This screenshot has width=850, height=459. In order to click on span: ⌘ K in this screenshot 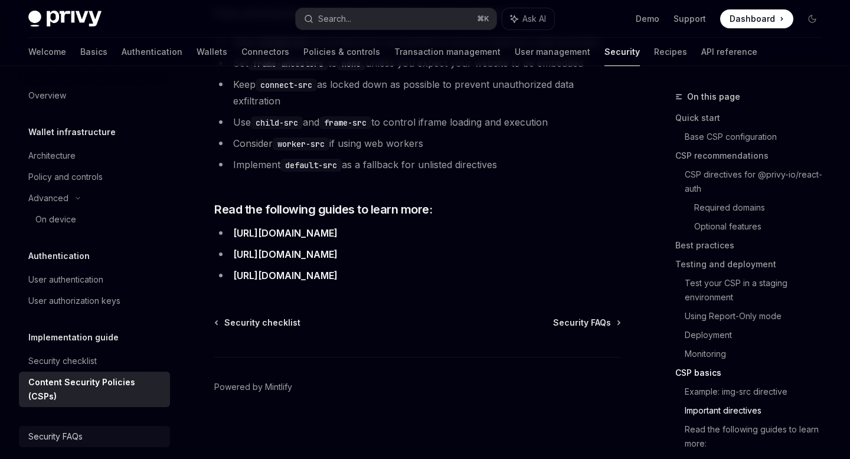, I will do `click(483, 19)`.